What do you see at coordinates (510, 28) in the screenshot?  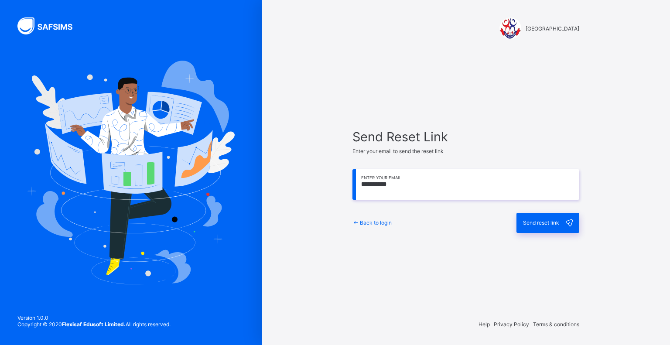 I see `img: Sweet Haven Schools` at bounding box center [510, 28].